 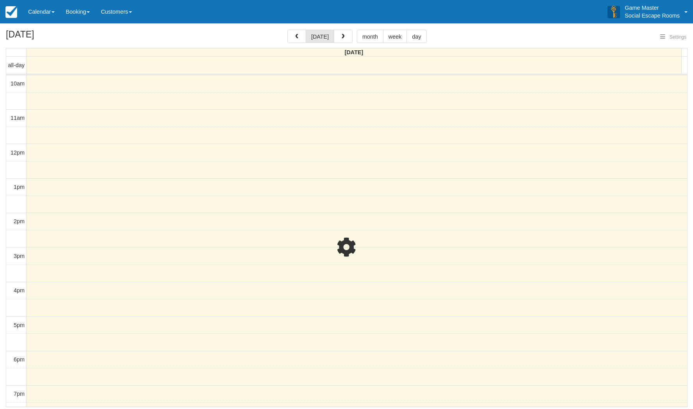 I want to click on button: day, so click(x=416, y=36).